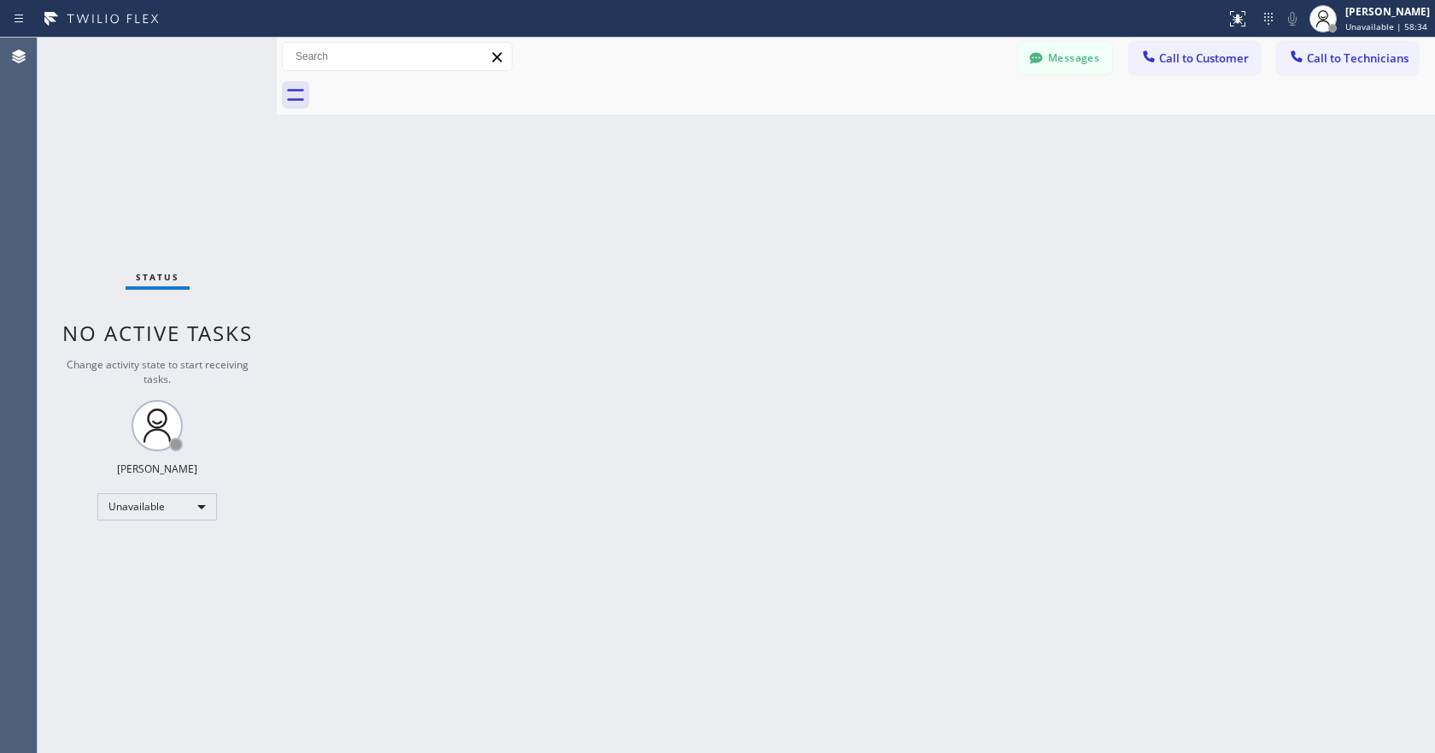  Describe the element at coordinates (397, 56) in the screenshot. I see `input: Search` at that location.